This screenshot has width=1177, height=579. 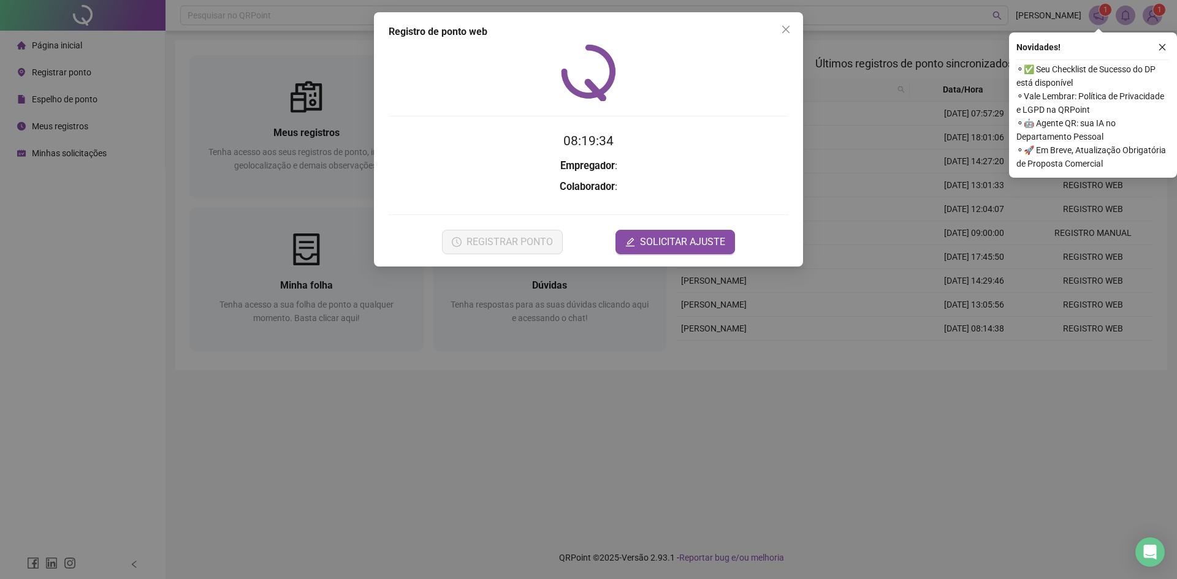 What do you see at coordinates (1093, 130) in the screenshot?
I see `span: ⚬ 🤖 Agente QR: sua IA no Departamento Pessoal` at bounding box center [1093, 130].